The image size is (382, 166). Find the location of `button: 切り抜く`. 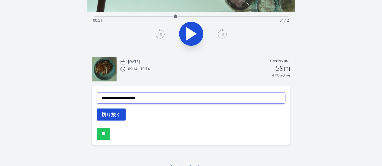

button: 切り抜く is located at coordinates (111, 115).